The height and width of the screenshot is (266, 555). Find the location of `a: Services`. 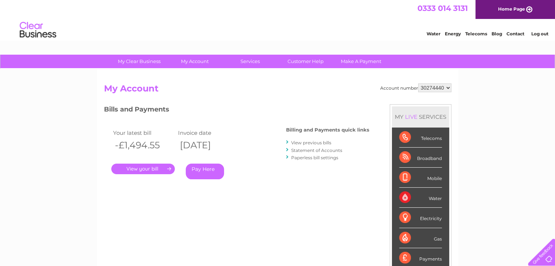

a: Services is located at coordinates (250, 61).